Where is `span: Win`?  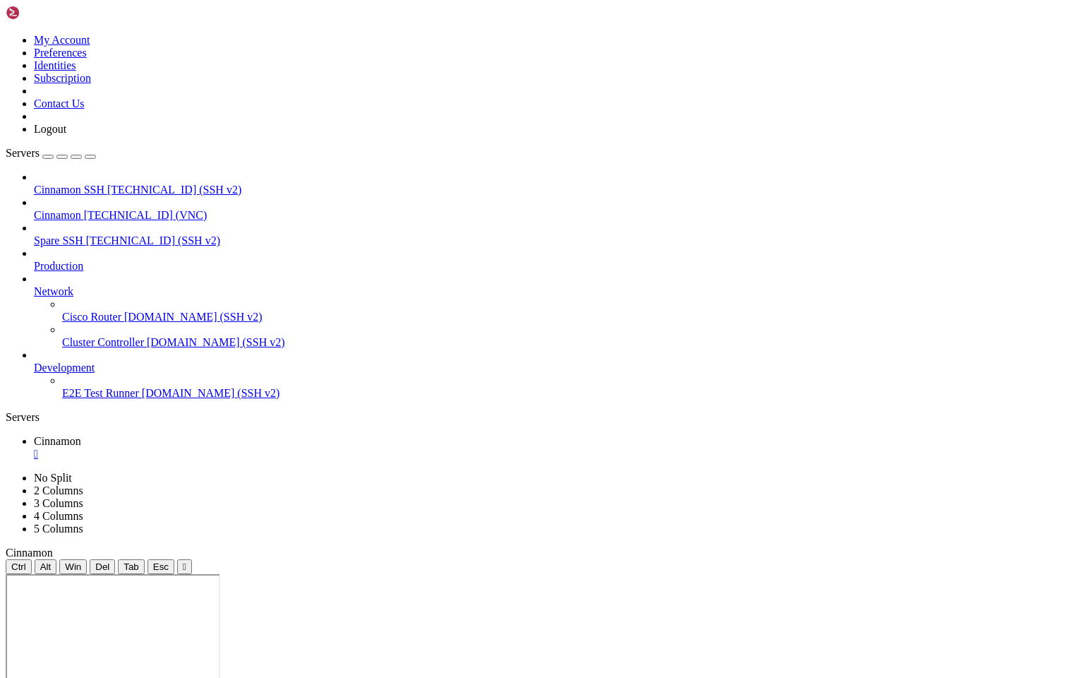 span: Win is located at coordinates (73, 566).